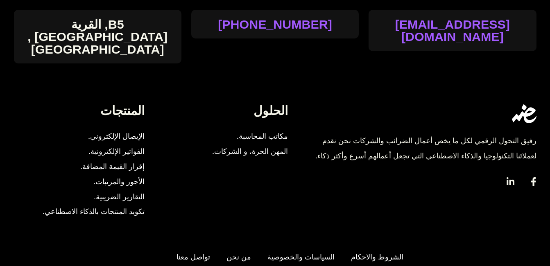 This screenshot has height=266, width=550. I want to click on a: من نحن, so click(237, 257).